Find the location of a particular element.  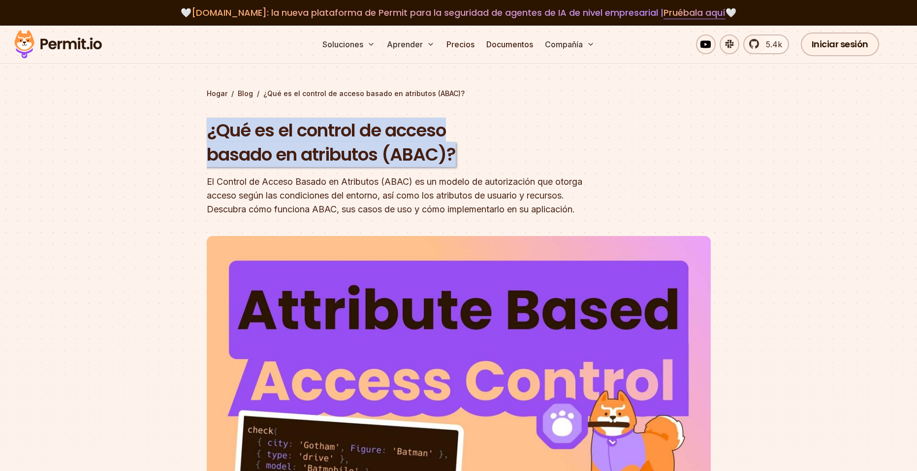

button: Soluciones is located at coordinates (348, 44).